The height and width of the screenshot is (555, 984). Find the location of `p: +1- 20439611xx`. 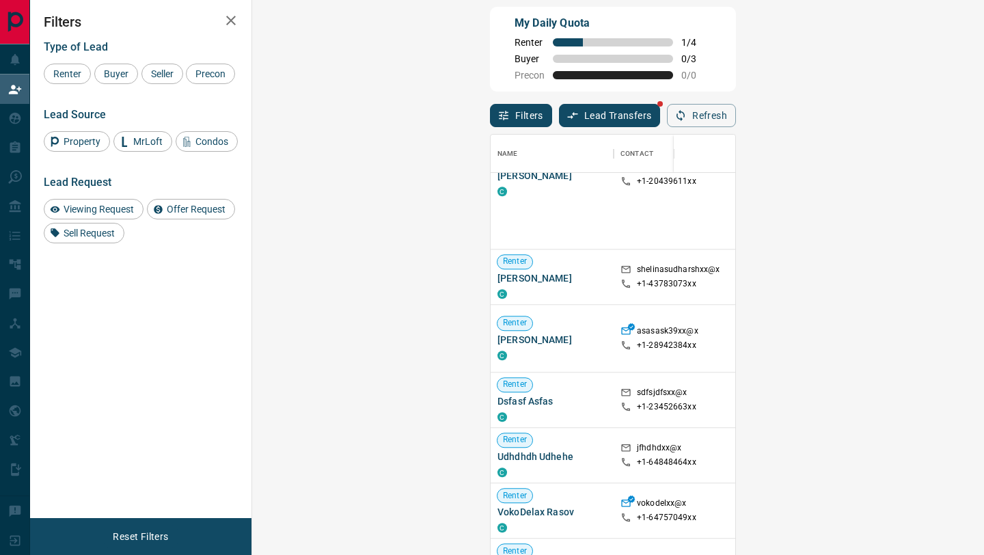

p: +1- 20439611xx is located at coordinates (666, 181).